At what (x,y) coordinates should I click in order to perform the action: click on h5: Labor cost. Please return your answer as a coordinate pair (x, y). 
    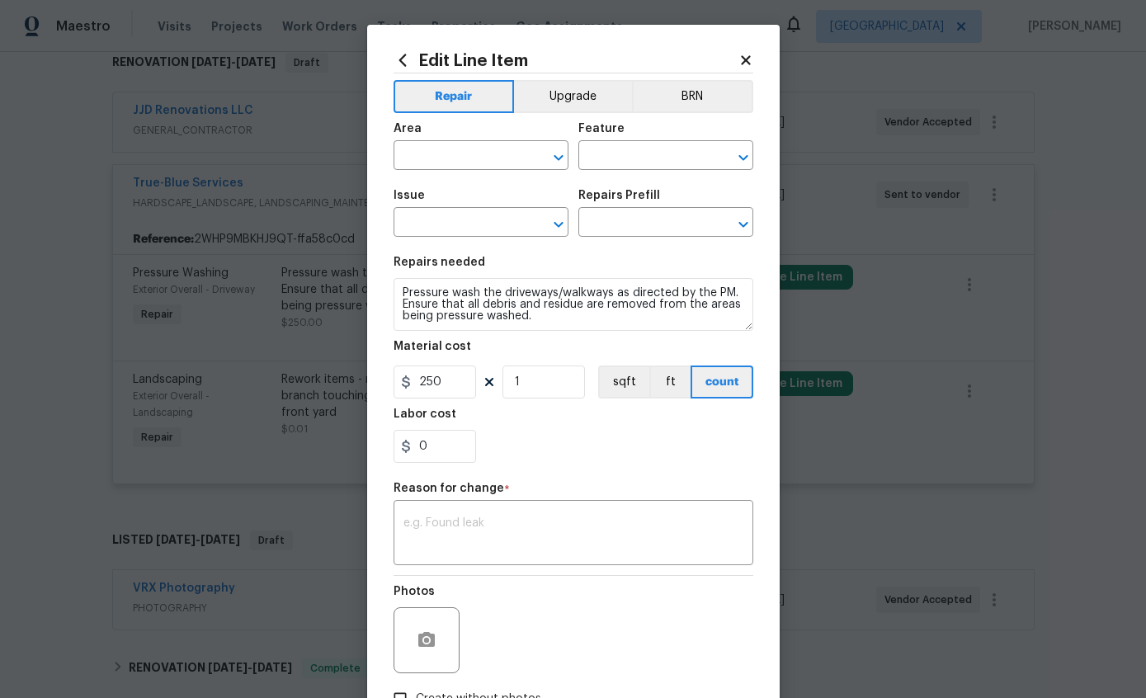
    Looking at the image, I should click on (425, 414).